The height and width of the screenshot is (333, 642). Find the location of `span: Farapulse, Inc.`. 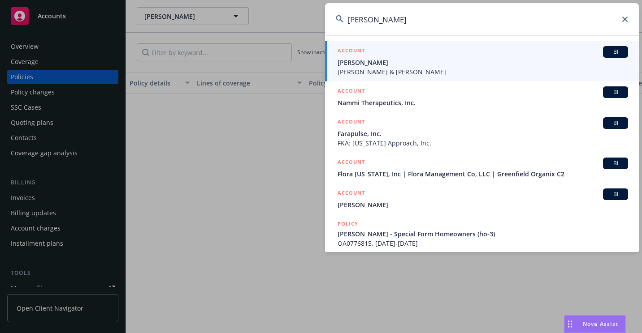

span: Farapulse, Inc. is located at coordinates (483, 134).